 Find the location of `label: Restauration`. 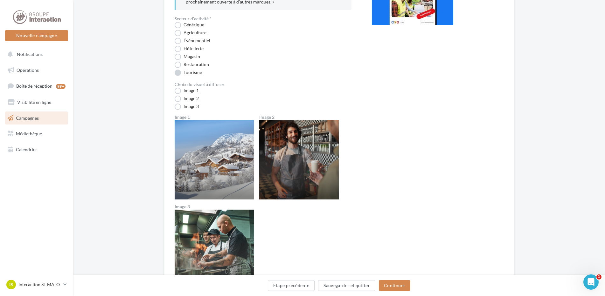

label: Restauration is located at coordinates (192, 65).